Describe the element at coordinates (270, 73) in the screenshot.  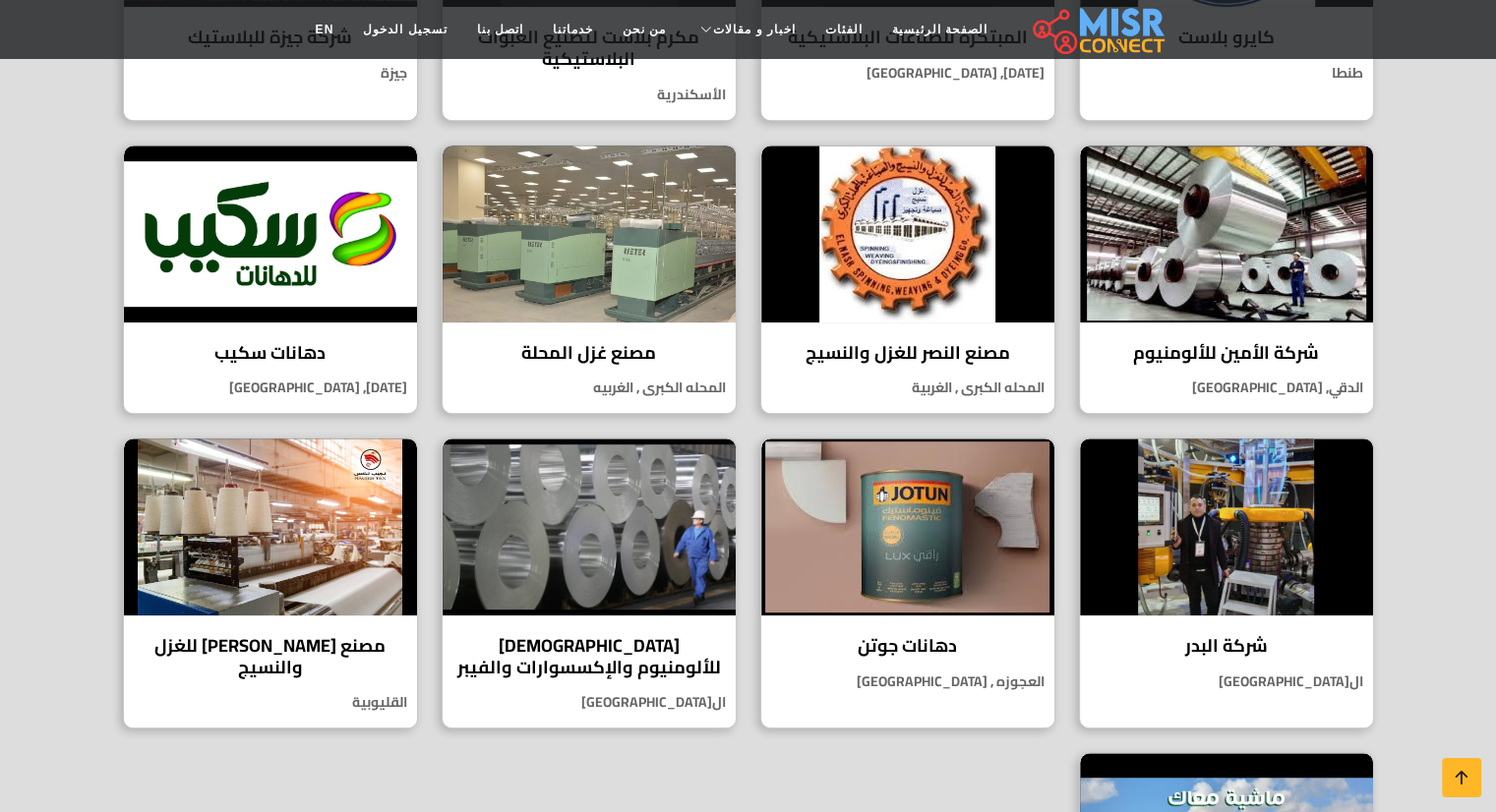
I see `p: جيزة` at that location.